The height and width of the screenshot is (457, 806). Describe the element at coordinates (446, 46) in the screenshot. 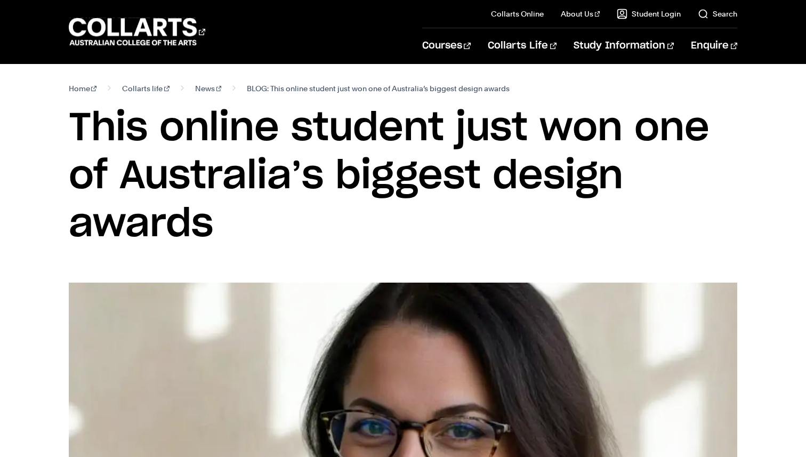

I see `a: Courses` at that location.